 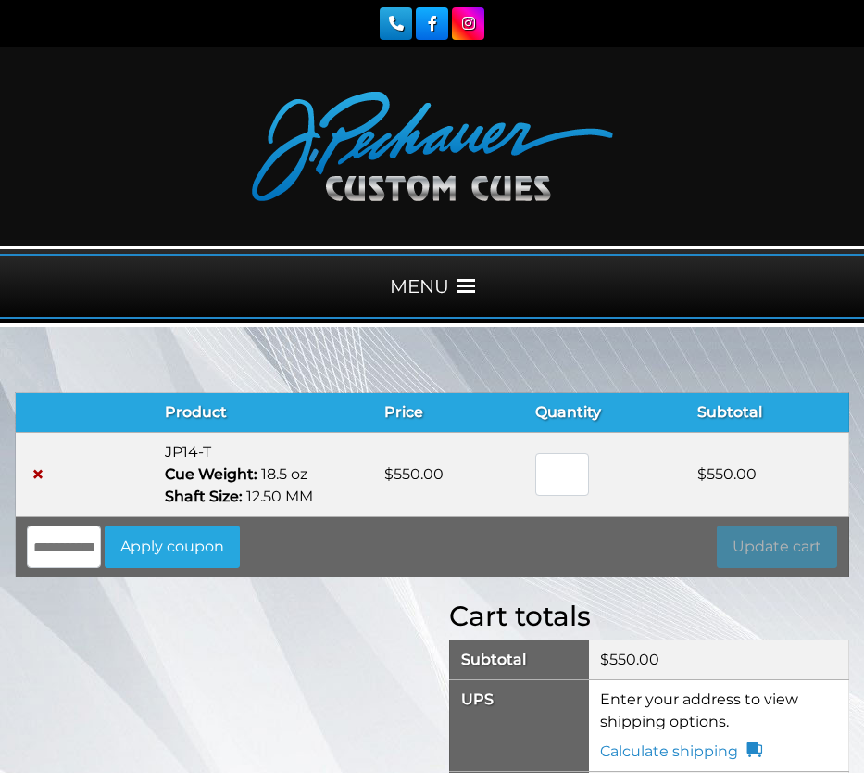 What do you see at coordinates (681, 751) in the screenshot?
I see `a: Calculate shipping` at bounding box center [681, 751].